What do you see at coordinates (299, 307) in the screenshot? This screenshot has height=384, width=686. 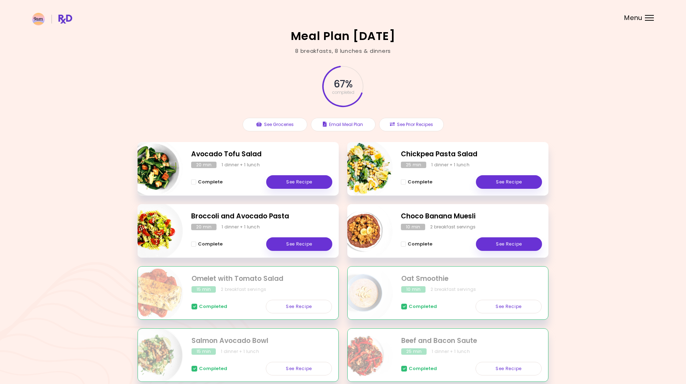 I see `a: See Recipe - Omelet with Tomato Salad` at bounding box center [299, 307].